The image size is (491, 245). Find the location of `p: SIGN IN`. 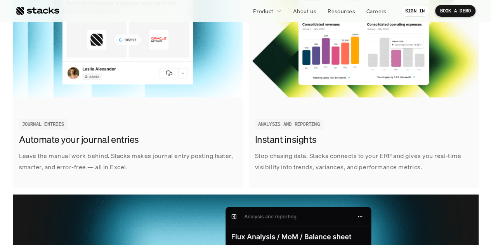

p: SIGN IN is located at coordinates (415, 11).